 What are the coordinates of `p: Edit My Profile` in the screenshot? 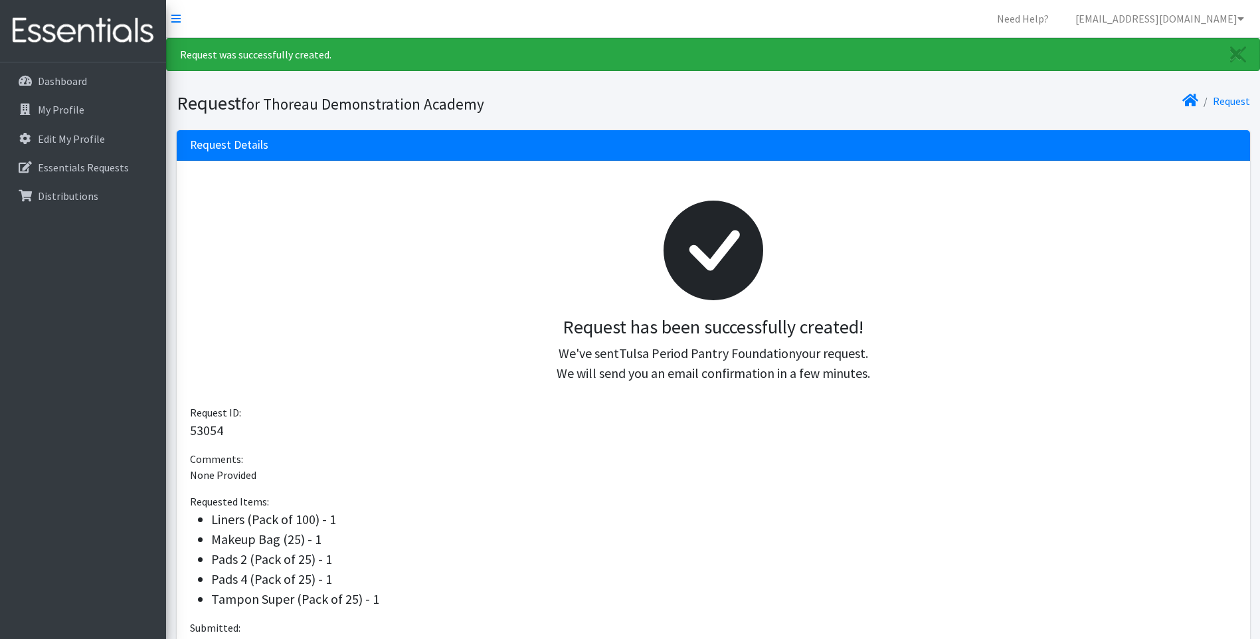 It's located at (71, 139).